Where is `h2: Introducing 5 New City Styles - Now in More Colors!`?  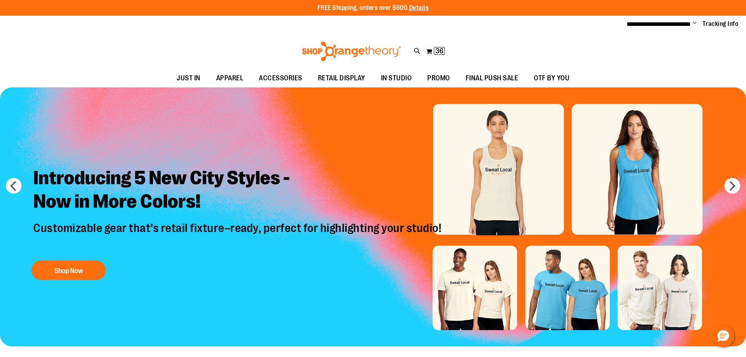
h2: Introducing 5 New City Styles - Now in More Colors! is located at coordinates (238, 190).